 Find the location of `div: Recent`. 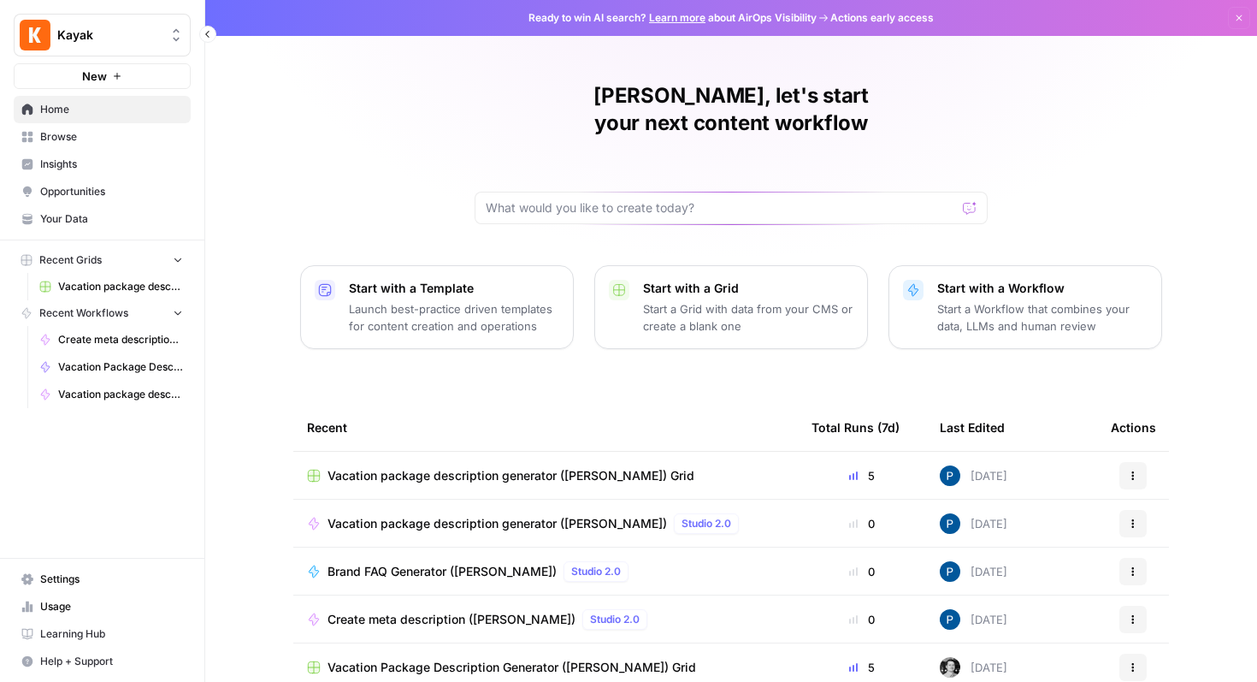

div: Recent is located at coordinates (546, 427).